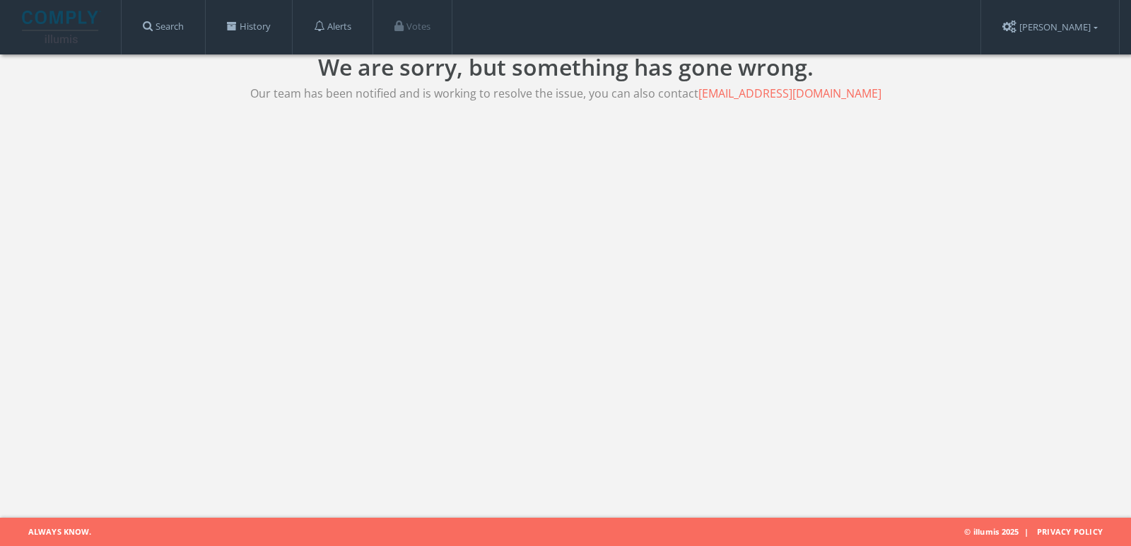  Describe the element at coordinates (991, 531) in the screenshot. I see `font: © illumis 2025` at that location.